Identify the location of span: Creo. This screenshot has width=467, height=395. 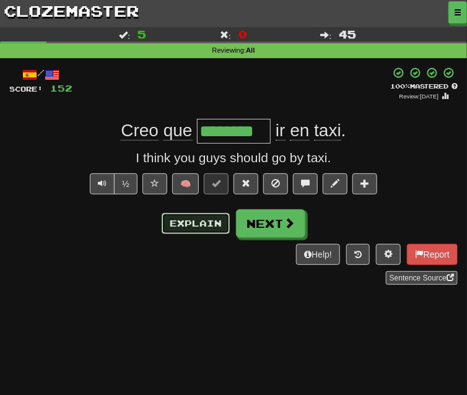
(139, 131).